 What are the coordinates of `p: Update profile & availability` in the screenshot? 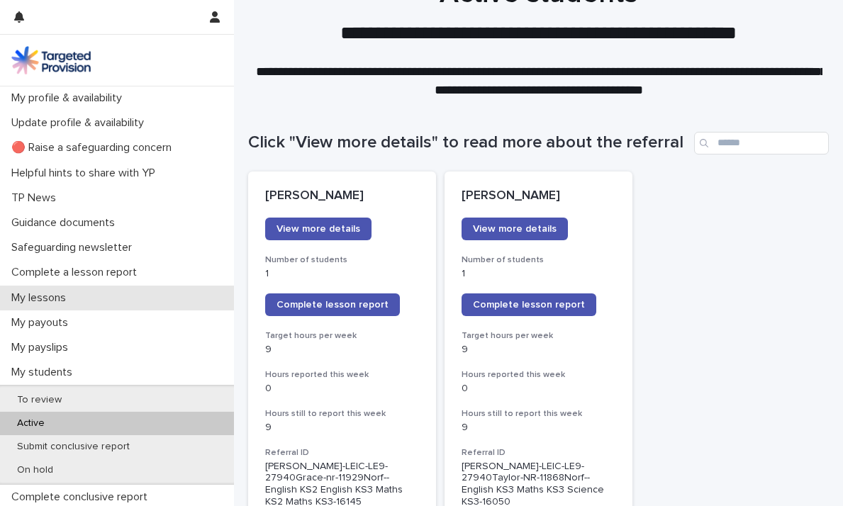 It's located at (80, 123).